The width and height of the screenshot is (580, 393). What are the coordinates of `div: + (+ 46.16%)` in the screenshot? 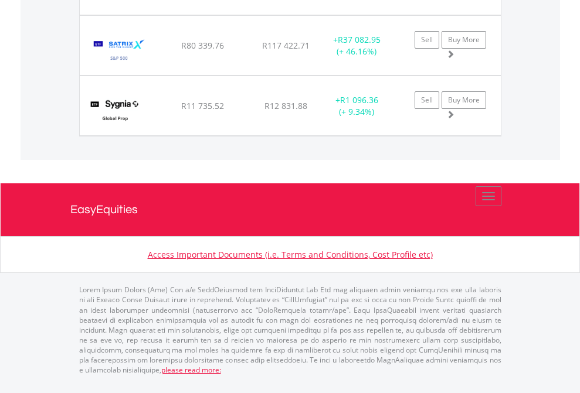 It's located at (356, 46).